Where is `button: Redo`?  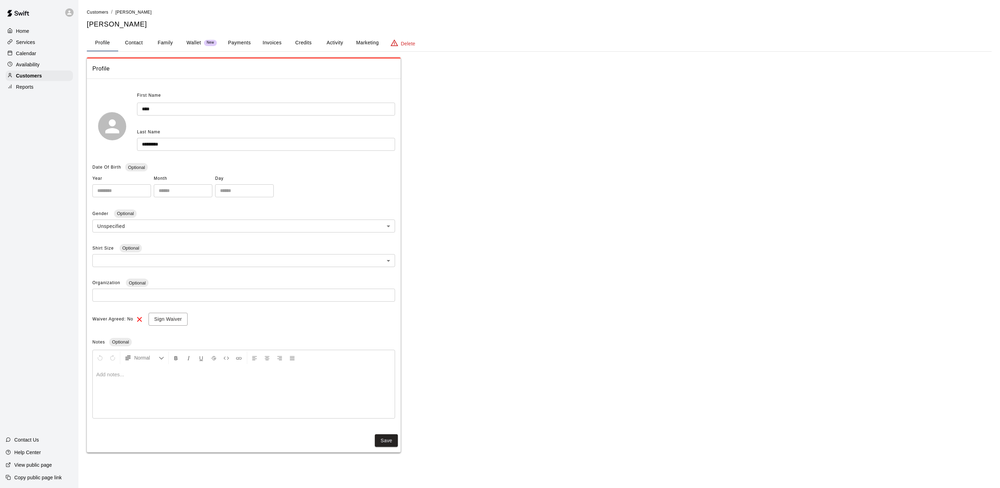
button: Redo is located at coordinates (113, 358).